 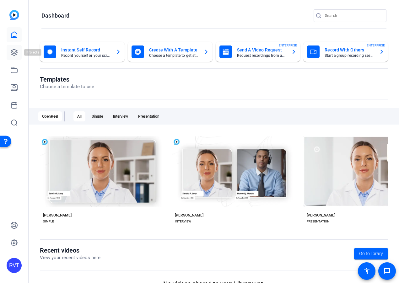 I want to click on button: Create With A TemplateChoose a template to get started, so click(x=170, y=52).